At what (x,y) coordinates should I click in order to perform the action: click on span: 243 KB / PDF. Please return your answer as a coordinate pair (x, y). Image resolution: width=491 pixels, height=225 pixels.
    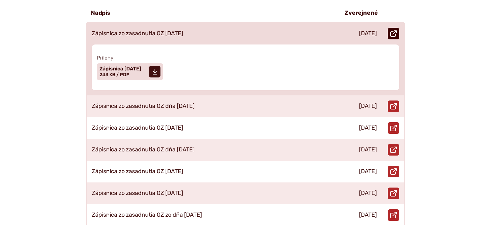
    Looking at the image, I should click on (114, 75).